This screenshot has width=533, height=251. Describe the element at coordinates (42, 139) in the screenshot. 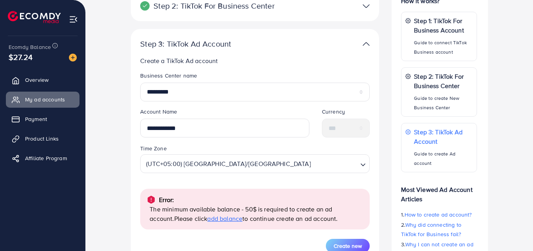

I see `span: Product Links` at that location.